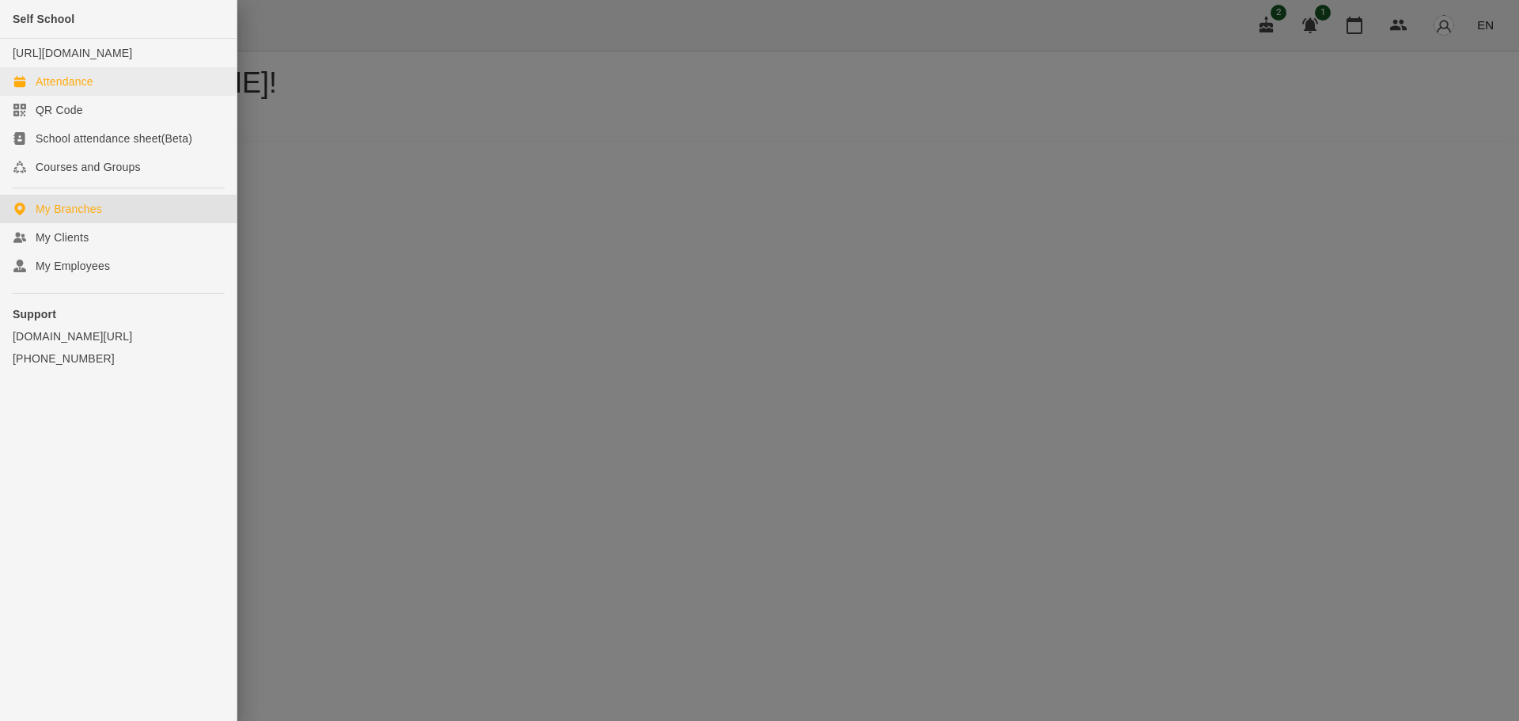 This screenshot has width=1519, height=721. Describe the element at coordinates (44, 19) in the screenshot. I see `span: Self School` at that location.